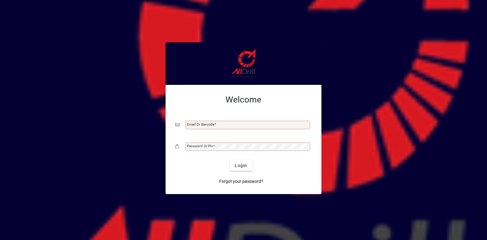 Image resolution: width=487 pixels, height=240 pixels. Describe the element at coordinates (200, 146) in the screenshot. I see `mat-label: Password or Pin` at that location.